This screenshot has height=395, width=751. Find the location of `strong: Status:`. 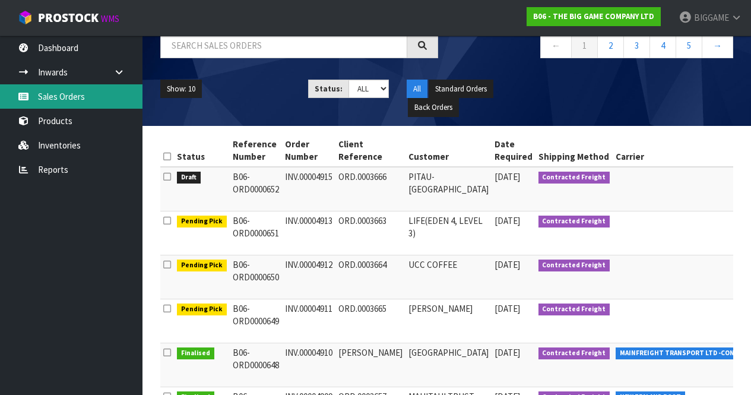

strong: Status: is located at coordinates (328, 88).